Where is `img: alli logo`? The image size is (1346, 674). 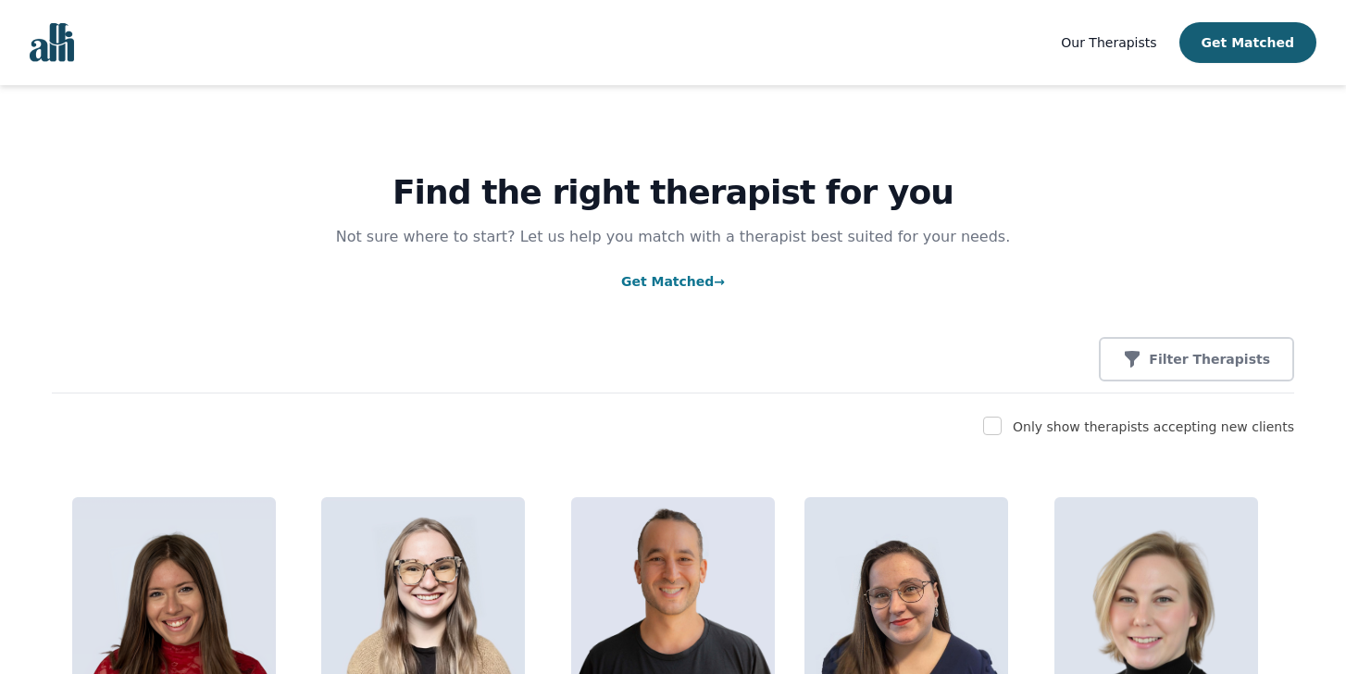
img: alli logo is located at coordinates (52, 43).